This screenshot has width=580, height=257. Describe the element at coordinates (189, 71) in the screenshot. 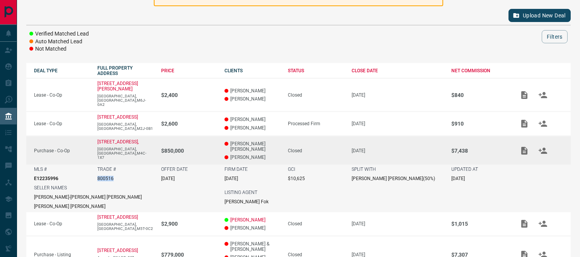

I see `div: PRICE` at that location.